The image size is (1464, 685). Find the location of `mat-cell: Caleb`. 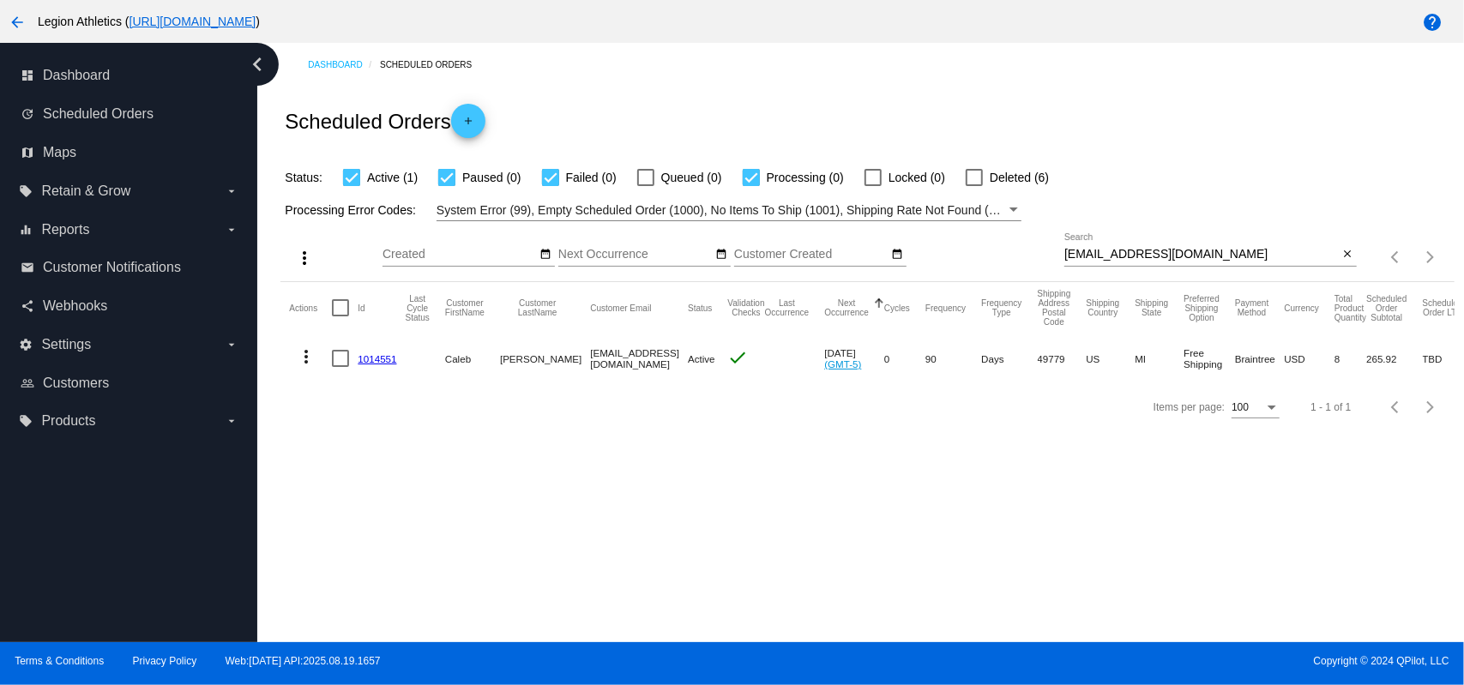

mat-cell: Caleb is located at coordinates (473, 359).